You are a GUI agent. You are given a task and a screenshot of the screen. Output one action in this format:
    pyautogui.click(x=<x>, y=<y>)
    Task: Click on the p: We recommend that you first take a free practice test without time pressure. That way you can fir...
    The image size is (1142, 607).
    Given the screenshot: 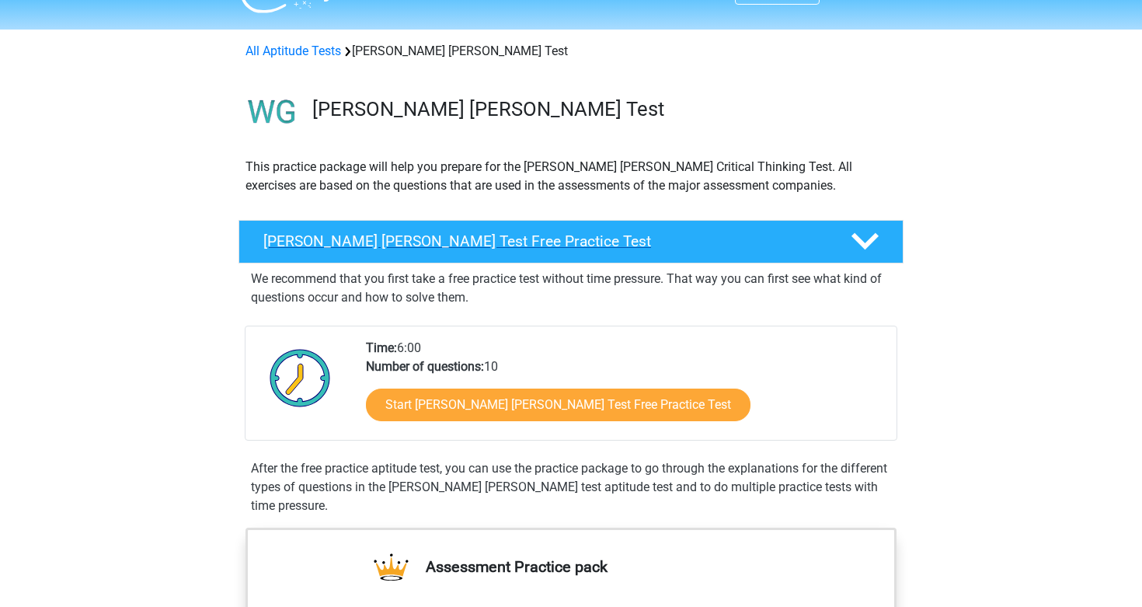 What is the action you would take?
    pyautogui.click(x=571, y=288)
    